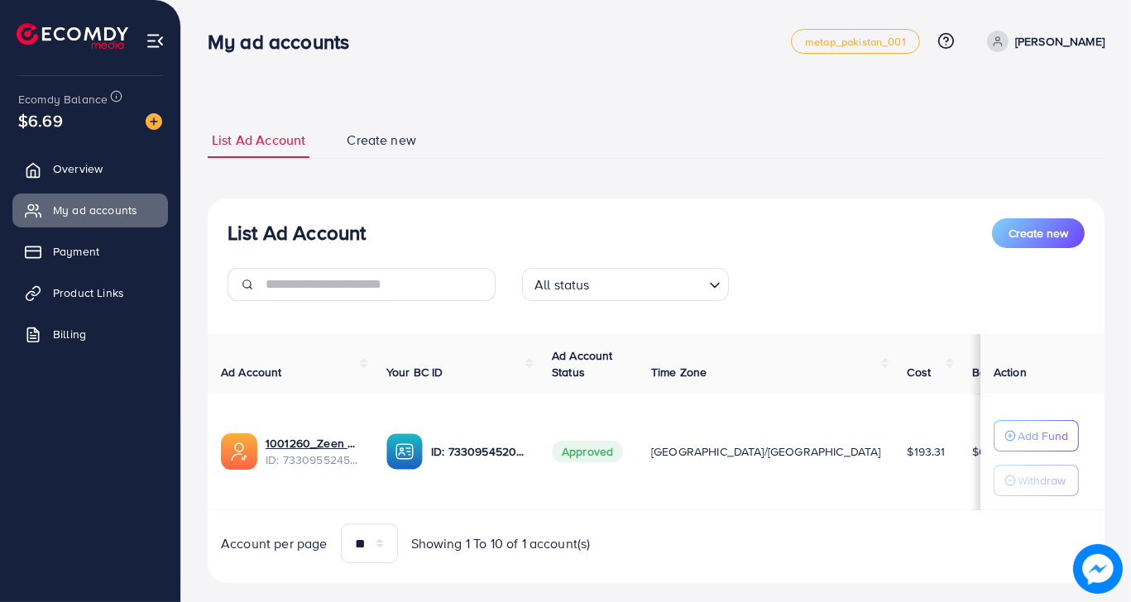 This screenshot has width=1131, height=602. I want to click on span: Ad Account, so click(252, 372).